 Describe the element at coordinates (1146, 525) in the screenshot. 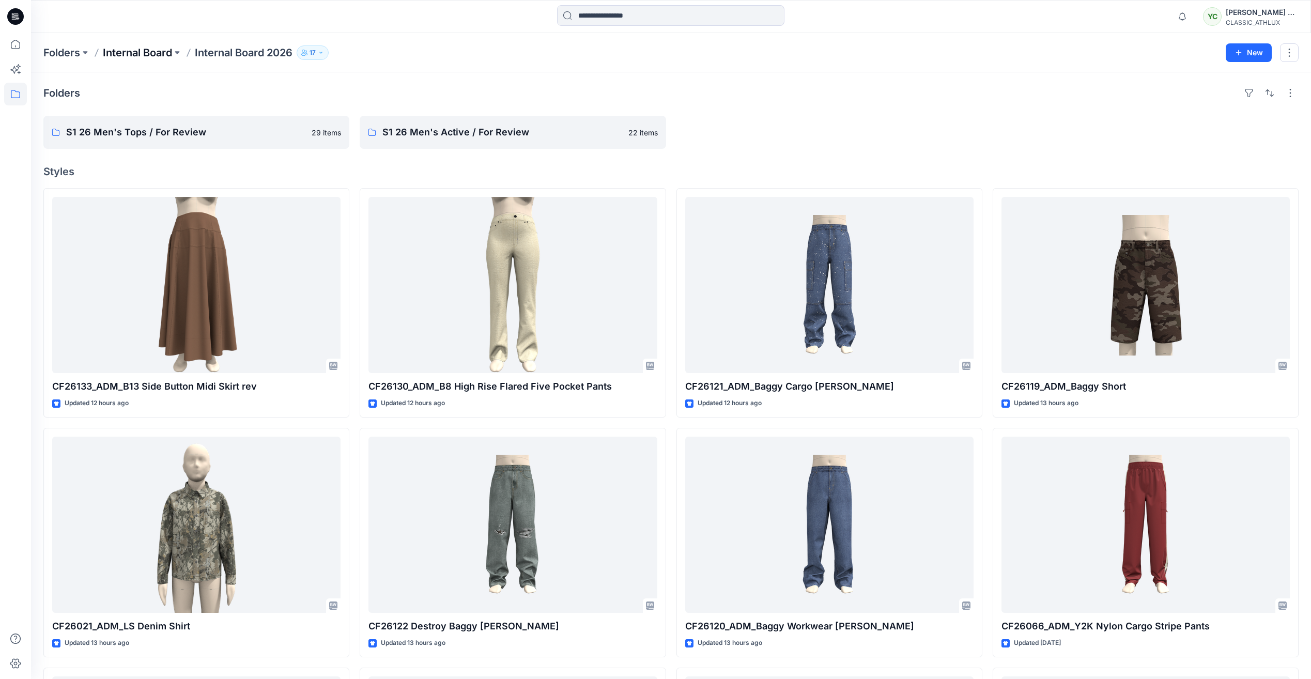

I see `a: CF26066_ADM_Y2K Nylon Cargo Stripe Pants` at that location.